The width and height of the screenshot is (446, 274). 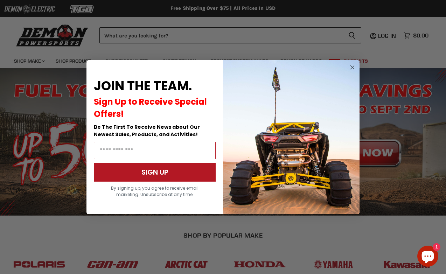 I want to click on span: JOIN THE TEAM., so click(x=143, y=86).